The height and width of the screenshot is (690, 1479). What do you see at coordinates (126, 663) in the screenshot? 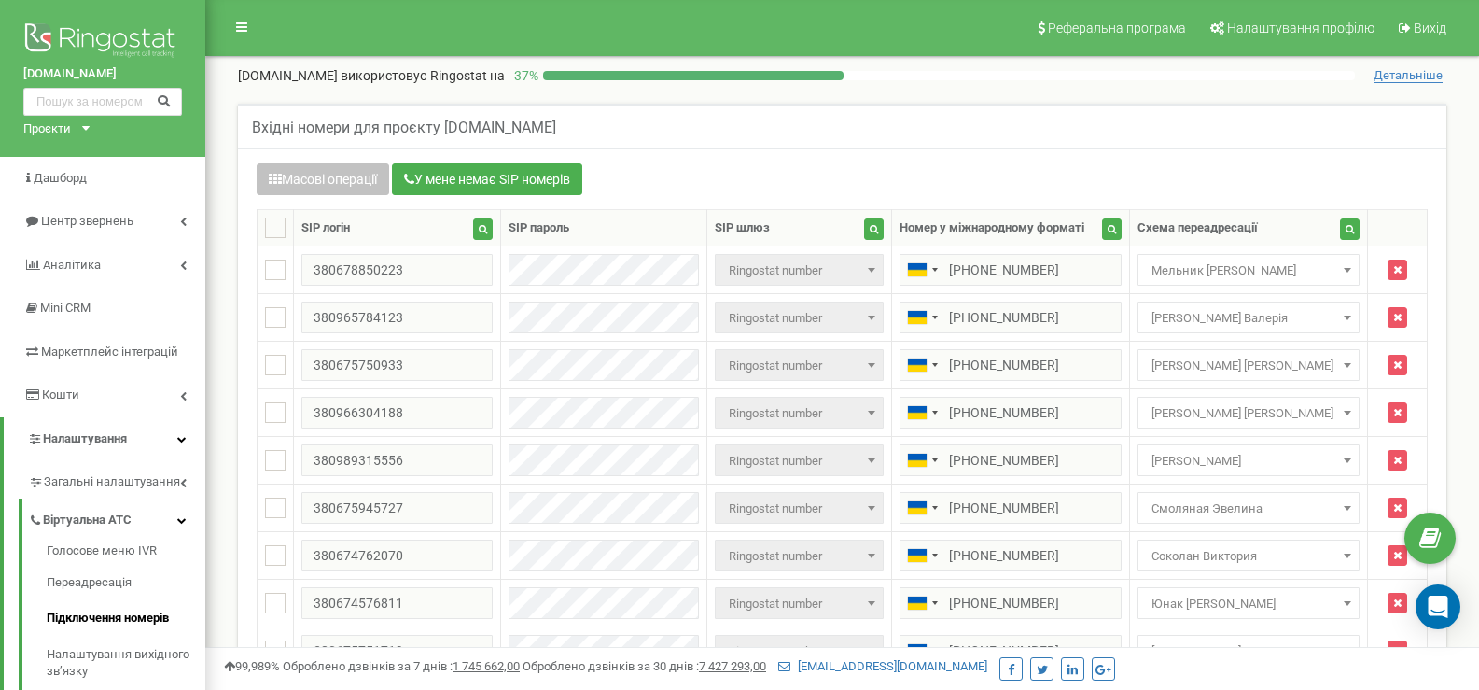
I see `a: Налаштування вихідного зв’язку` at bounding box center [126, 663].